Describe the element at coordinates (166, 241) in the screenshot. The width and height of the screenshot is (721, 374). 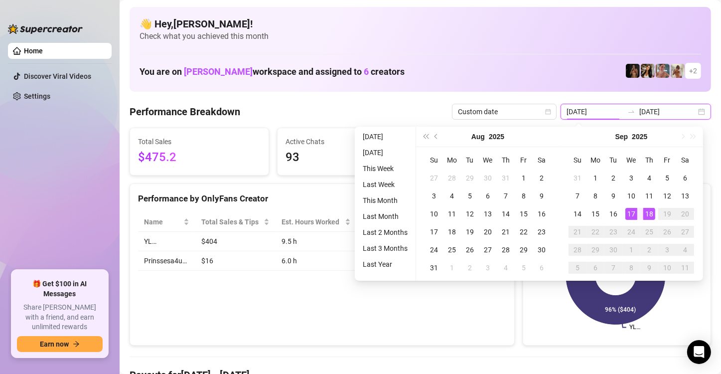
I see `td: YL…` at that location.